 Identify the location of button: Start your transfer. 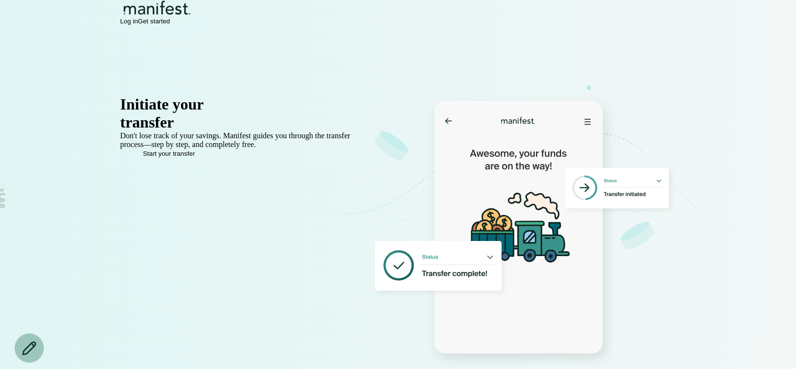
(169, 154).